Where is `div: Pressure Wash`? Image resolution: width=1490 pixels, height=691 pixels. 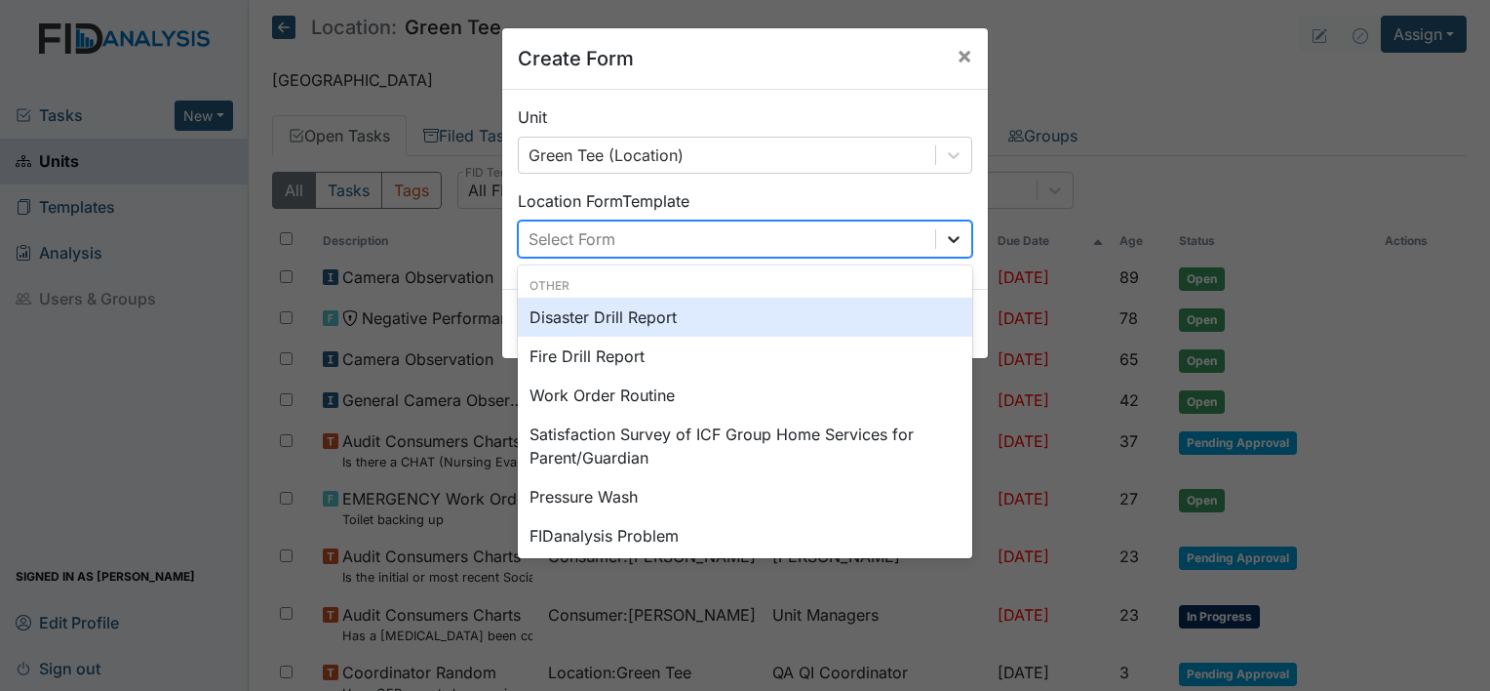
div: Pressure Wash is located at coordinates (745, 496).